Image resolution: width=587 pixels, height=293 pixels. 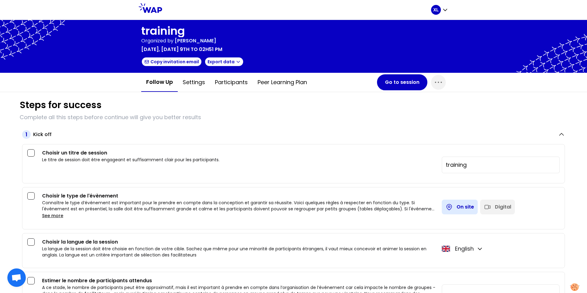 What do you see at coordinates (240, 196) in the screenshot?
I see `h3: Choisir le type de l'évènement` at bounding box center [240, 196].